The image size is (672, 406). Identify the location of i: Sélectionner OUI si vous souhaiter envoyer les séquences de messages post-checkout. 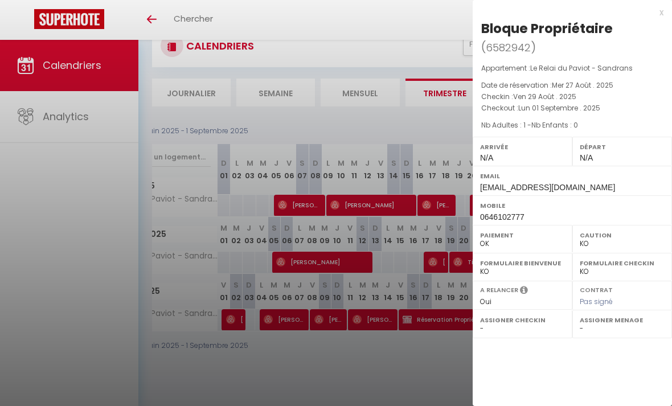
(524, 292).